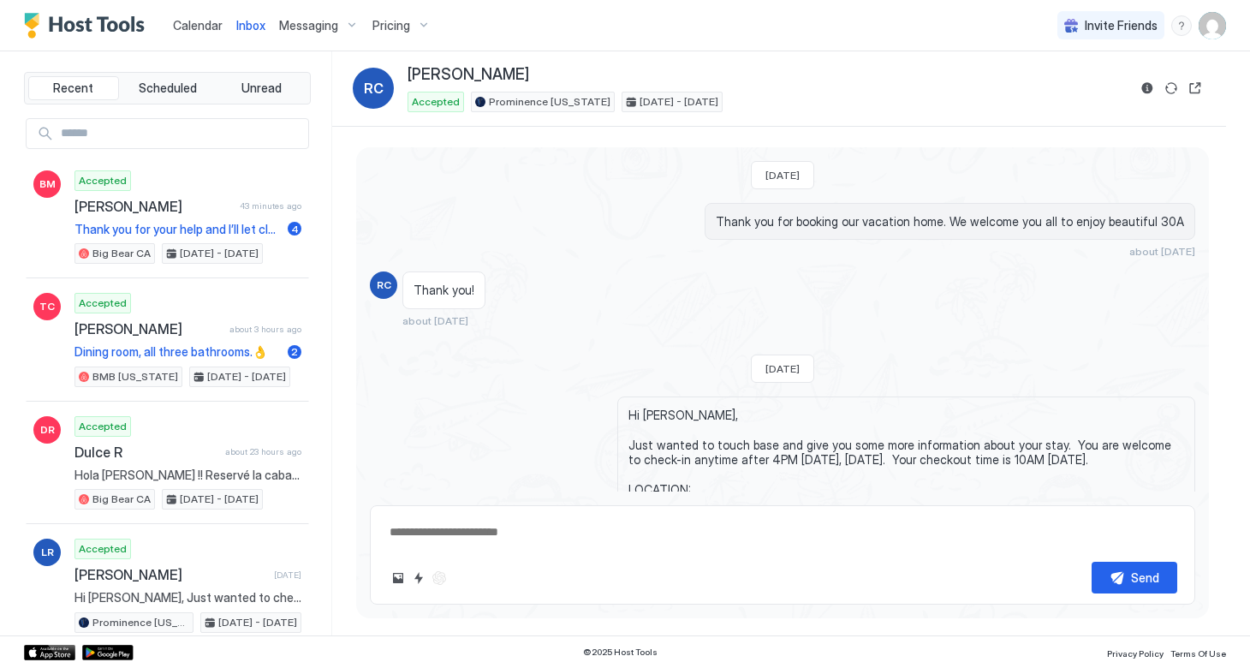 The height and width of the screenshot is (668, 1250). I want to click on span: Messaging, so click(308, 26).